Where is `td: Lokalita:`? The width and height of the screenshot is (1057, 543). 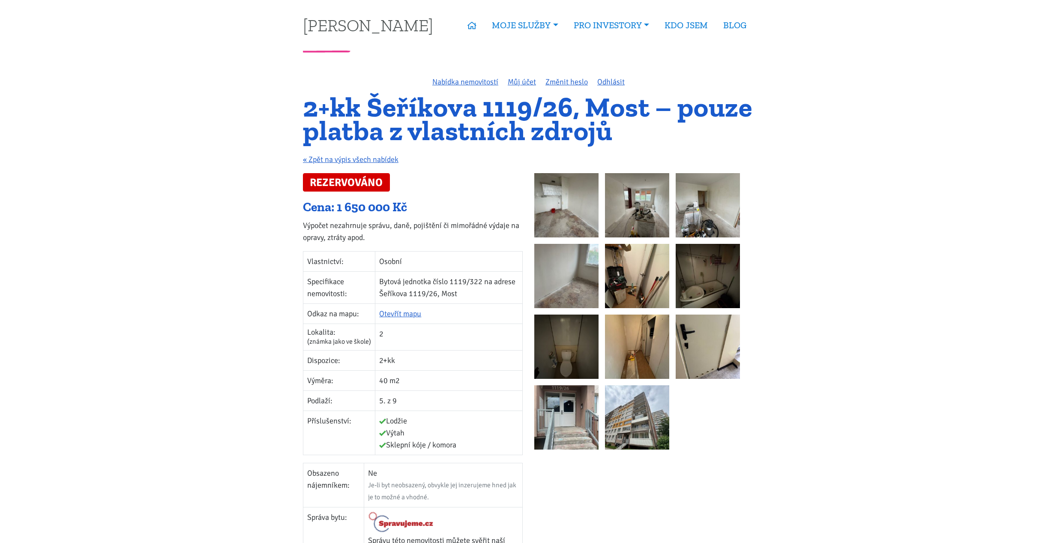
td: Lokalita: is located at coordinates (339, 337).